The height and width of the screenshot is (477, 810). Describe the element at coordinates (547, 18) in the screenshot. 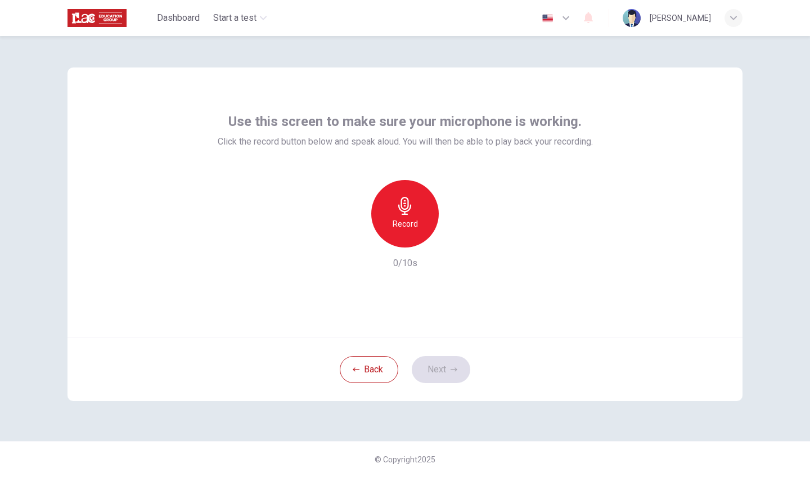

I see `img: en` at that location.